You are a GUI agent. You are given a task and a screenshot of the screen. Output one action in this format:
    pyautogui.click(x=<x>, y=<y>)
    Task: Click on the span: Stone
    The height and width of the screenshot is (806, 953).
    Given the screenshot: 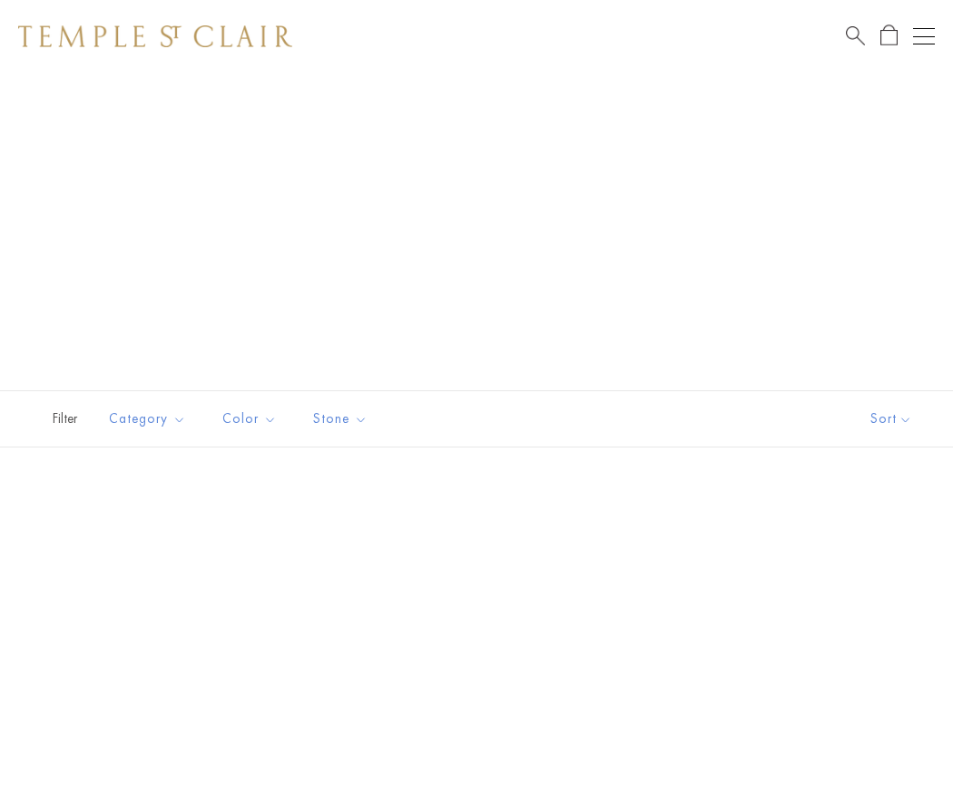 What is the action you would take?
    pyautogui.click(x=342, y=418)
    